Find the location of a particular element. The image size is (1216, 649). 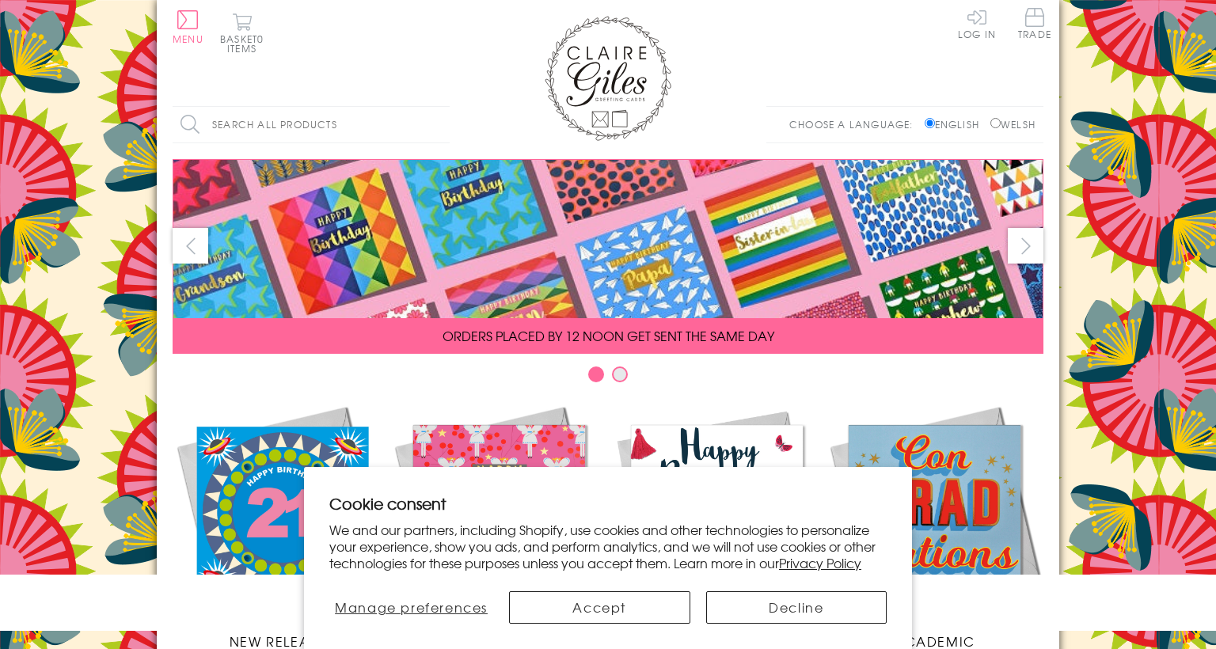

button: Accept is located at coordinates (599, 607).